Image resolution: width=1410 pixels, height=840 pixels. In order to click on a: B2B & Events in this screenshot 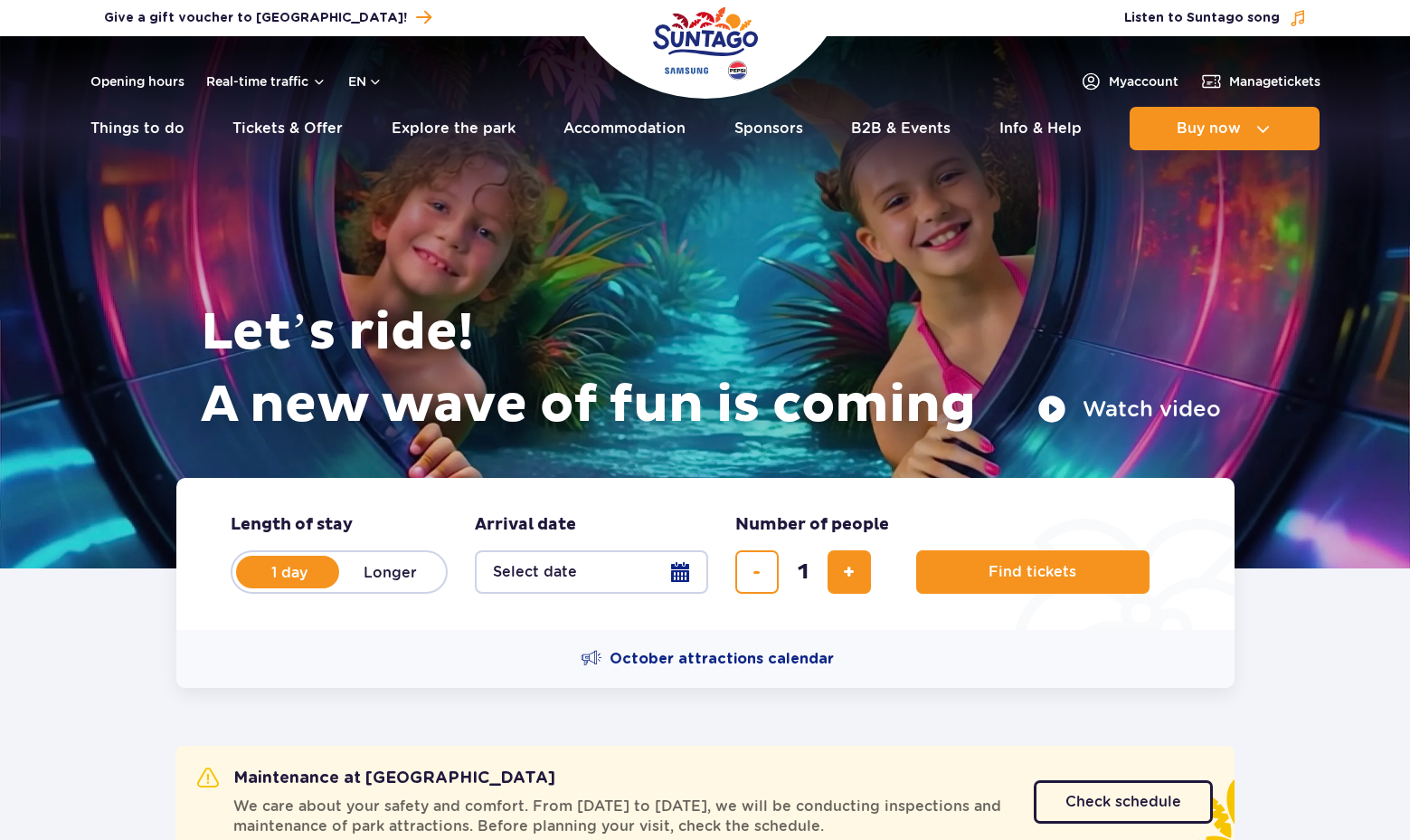, I will do `click(901, 128)`.